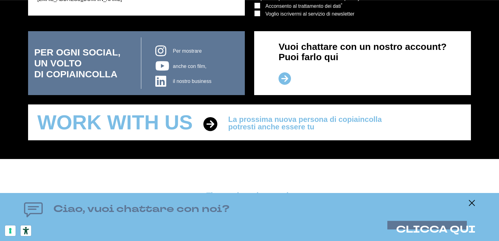  Describe the element at coordinates (304, 6) in the screenshot. I see `span: Acconsento al trattamento dei dati` at that location.